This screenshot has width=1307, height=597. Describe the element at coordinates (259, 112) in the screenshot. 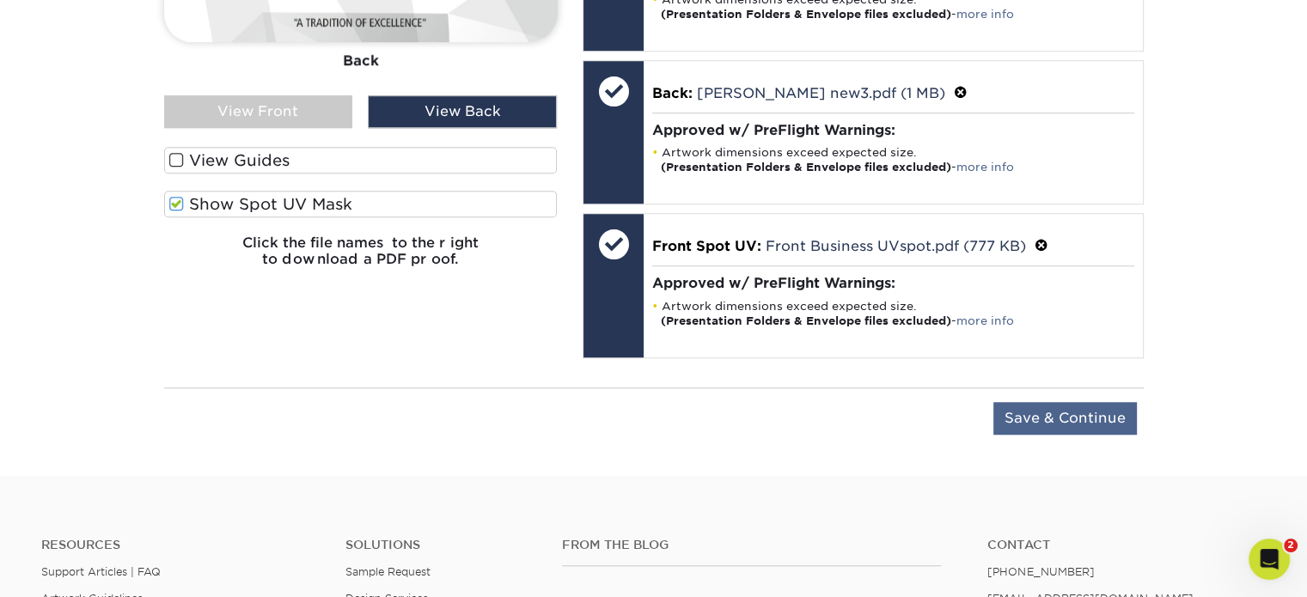

I see `div: View Front` at that location.